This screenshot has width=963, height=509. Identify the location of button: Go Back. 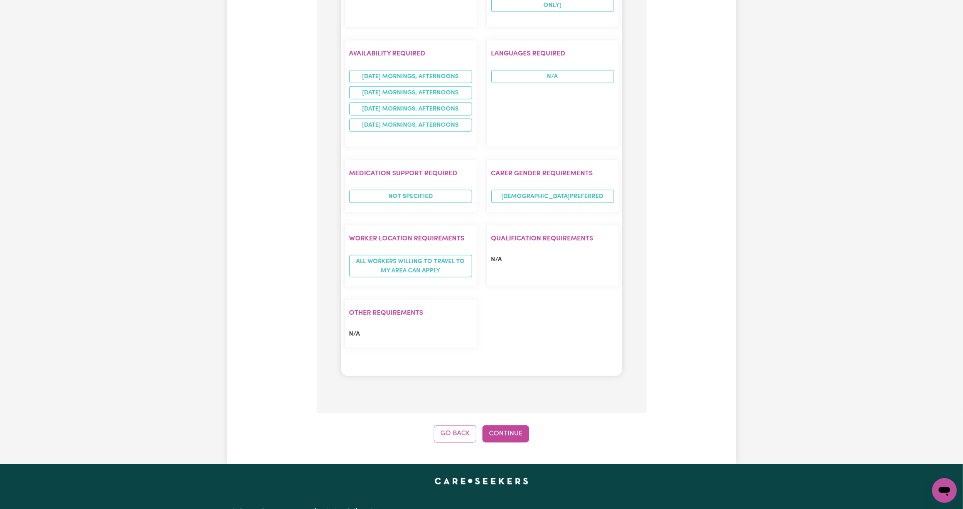
(455, 434).